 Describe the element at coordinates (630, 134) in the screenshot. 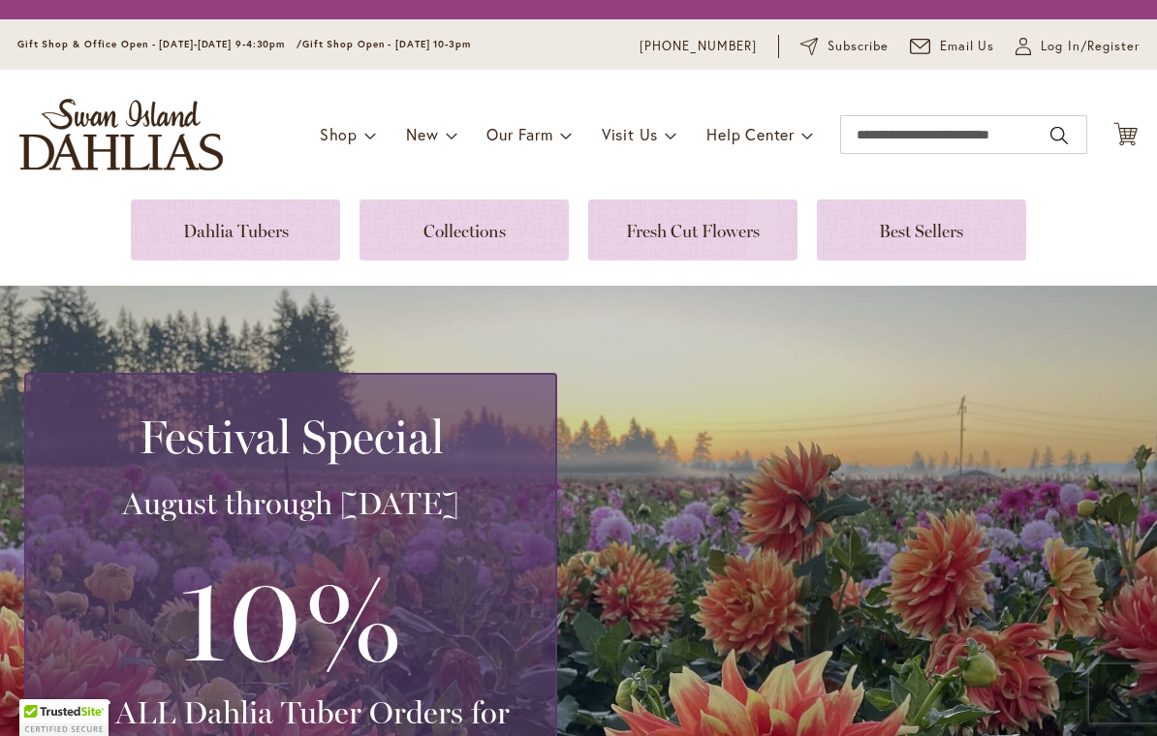

I see `span: Visit Us` at that location.